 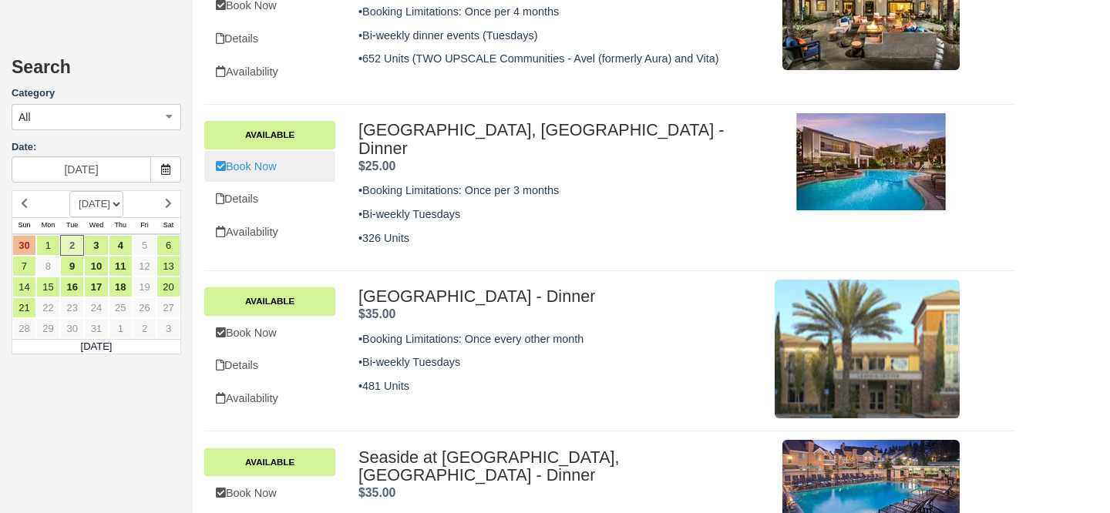 What do you see at coordinates (559, 386) in the screenshot?
I see `p: •481 Units` at bounding box center [559, 386].